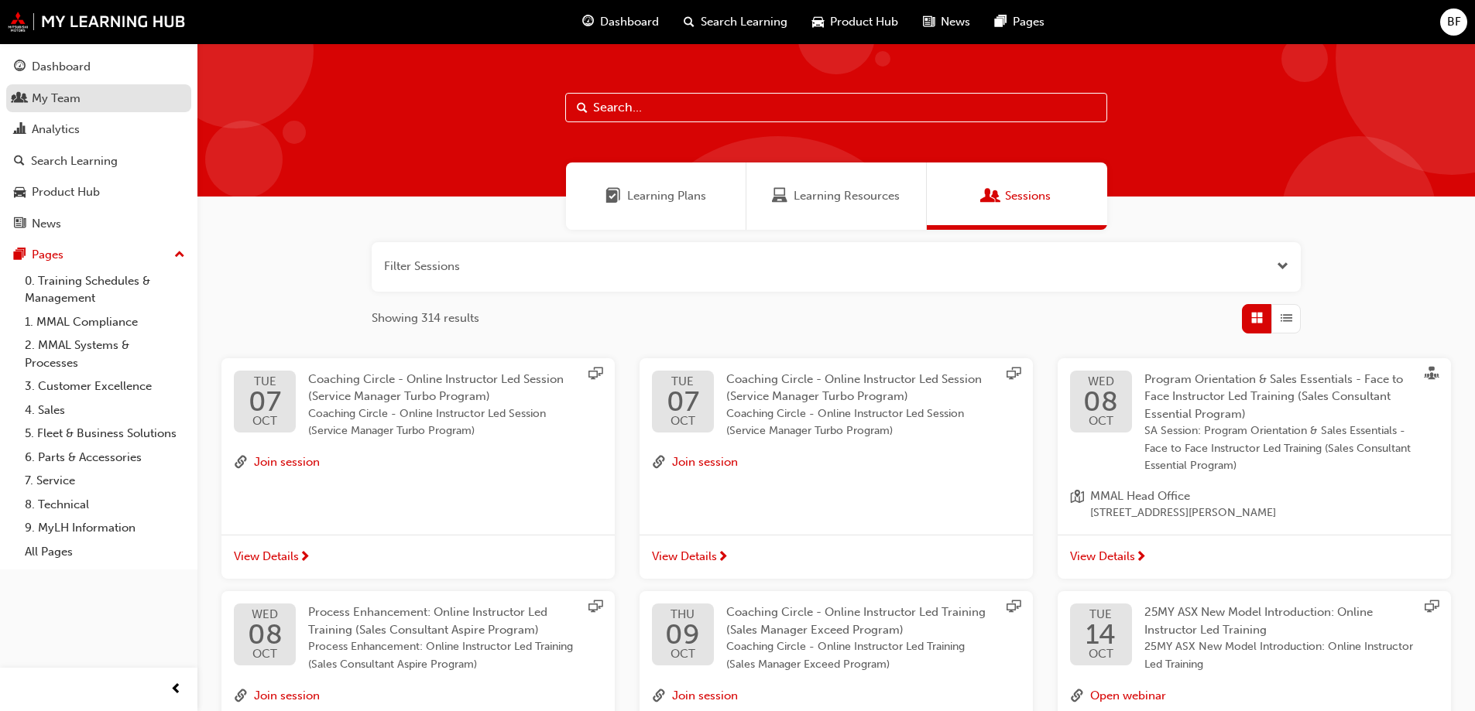  Describe the element at coordinates (620, 22) in the screenshot. I see `a: guage-iconDashboard` at that location.